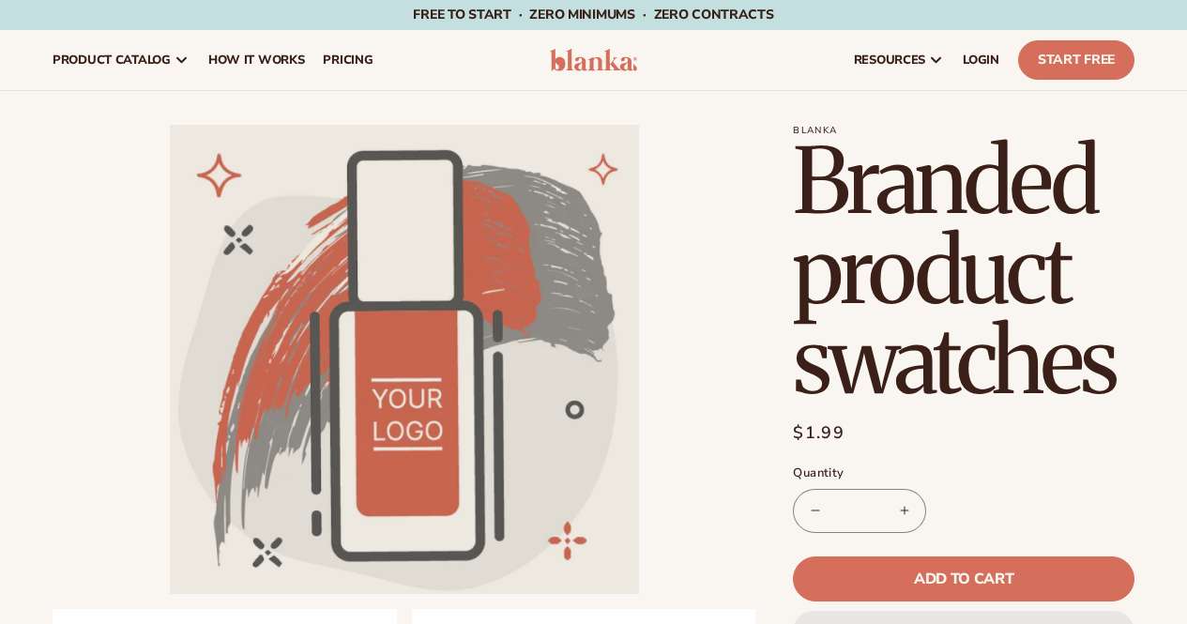 The width and height of the screenshot is (1187, 624). I want to click on h1: Branded product swatches, so click(964, 271).